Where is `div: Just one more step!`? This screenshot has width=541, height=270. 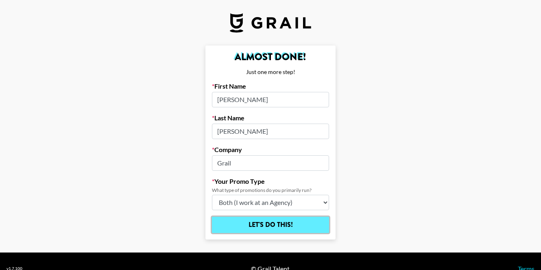 div: Just one more step! is located at coordinates (270, 72).